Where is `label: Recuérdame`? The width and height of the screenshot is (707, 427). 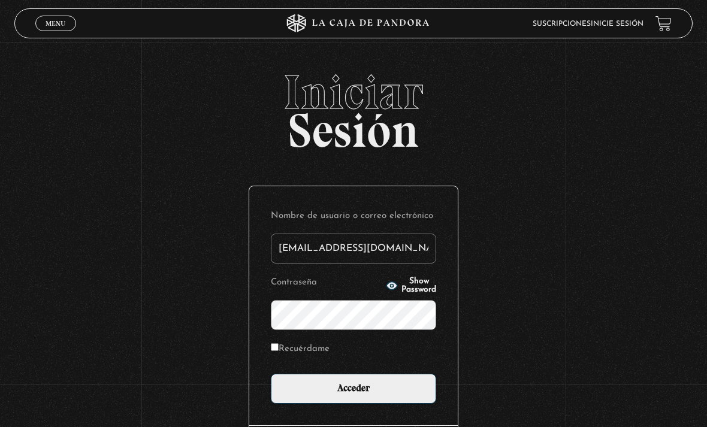
label: Recuérdame is located at coordinates (300, 349).